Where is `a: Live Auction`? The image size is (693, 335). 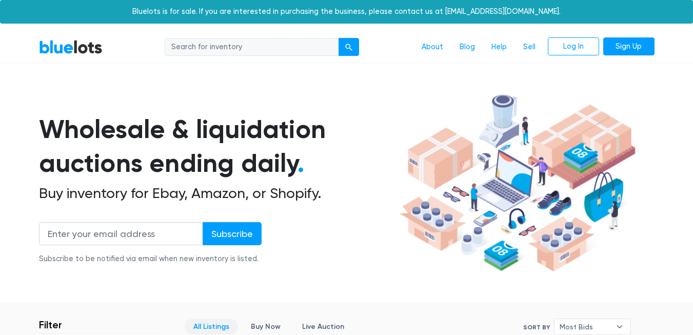
a: Live Auction is located at coordinates (323, 326).